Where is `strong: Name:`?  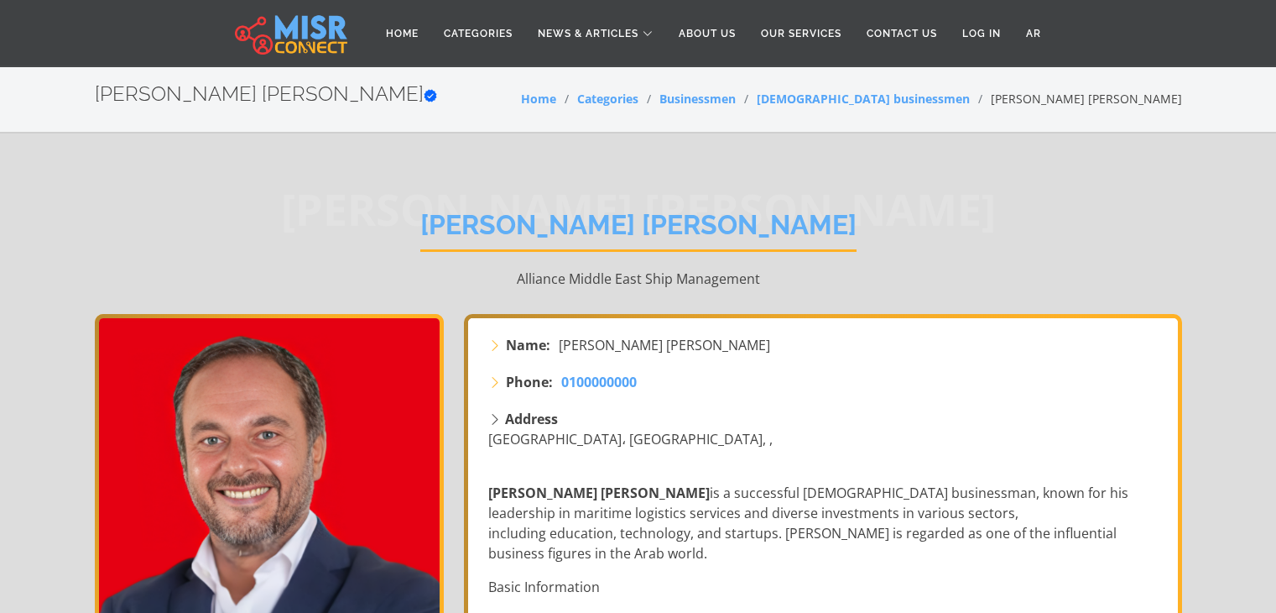
strong: Name: is located at coordinates (528, 345).